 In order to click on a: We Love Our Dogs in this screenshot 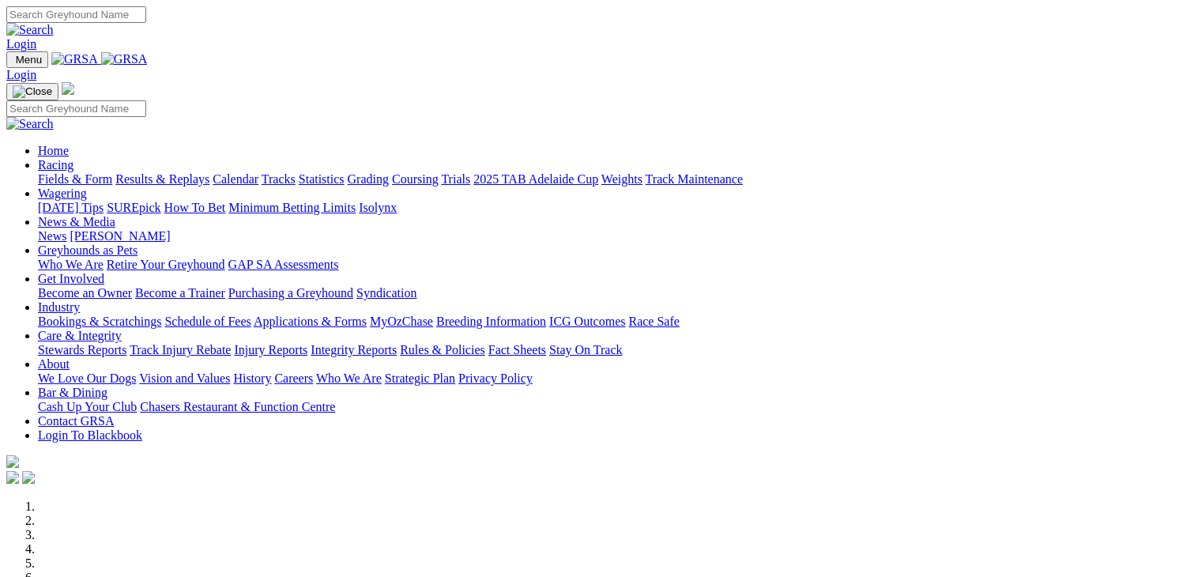, I will do `click(87, 378)`.